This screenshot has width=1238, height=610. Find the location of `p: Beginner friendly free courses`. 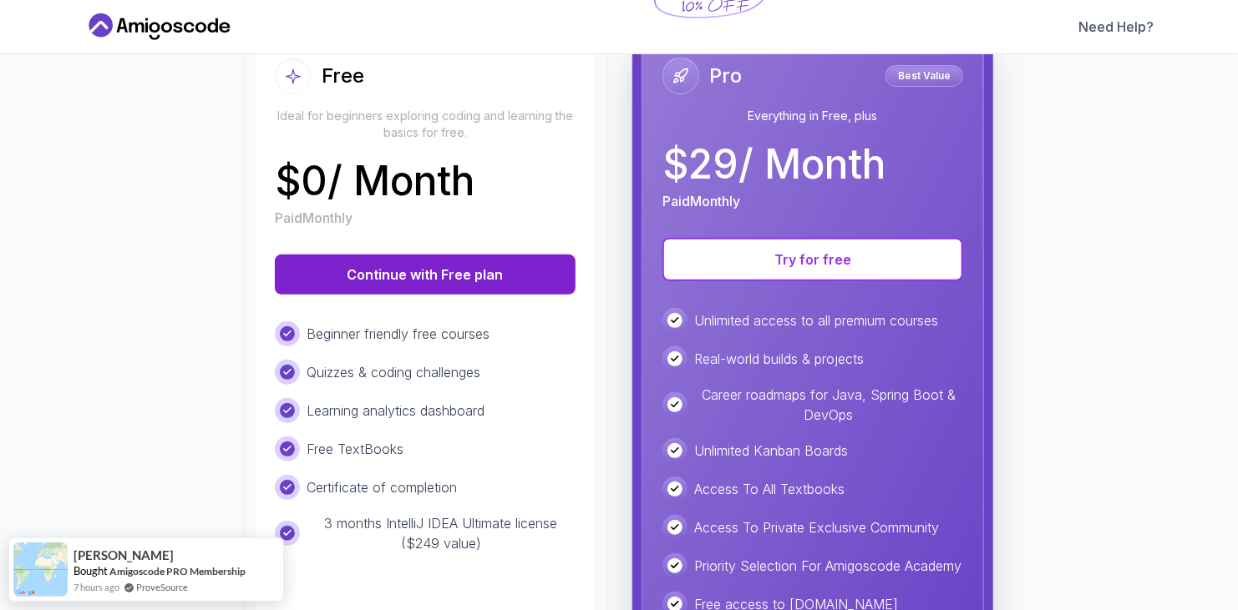

p: Beginner friendly free courses is located at coordinates (397, 334).